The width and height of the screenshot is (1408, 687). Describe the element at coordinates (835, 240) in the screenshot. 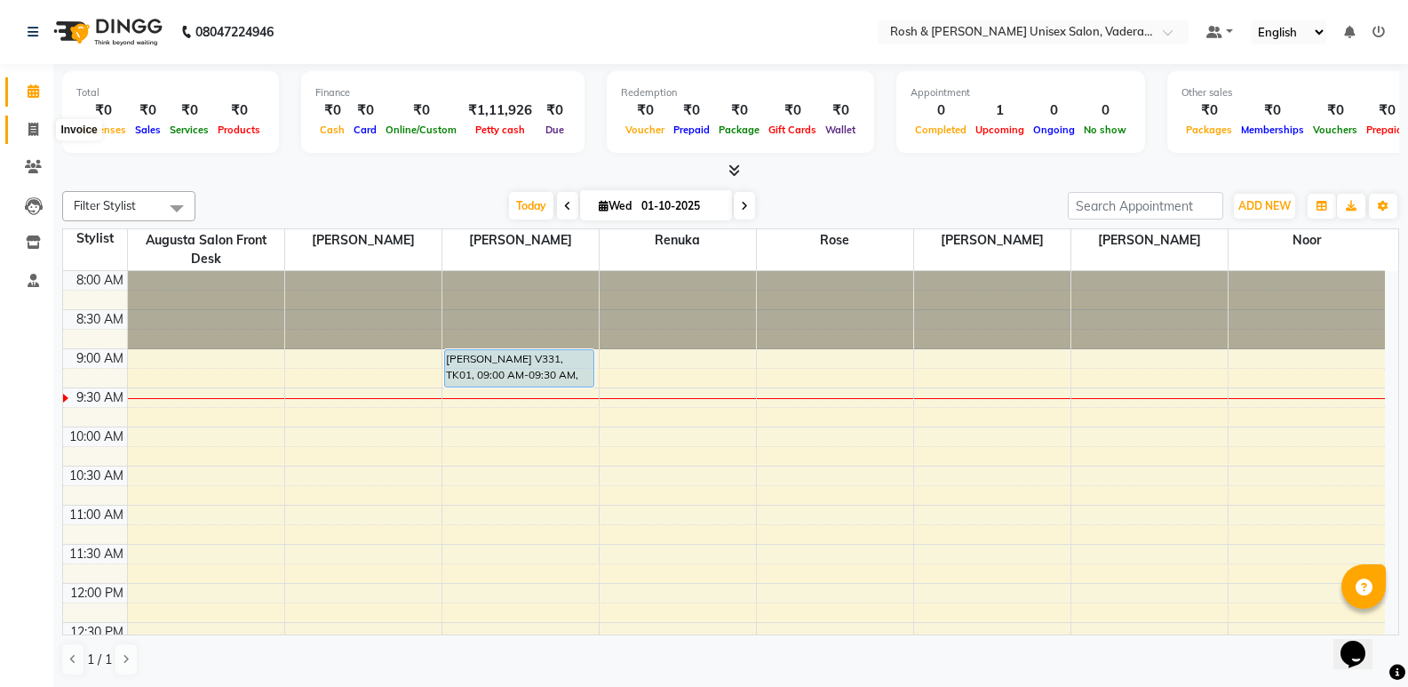

I see `span: Rose` at that location.